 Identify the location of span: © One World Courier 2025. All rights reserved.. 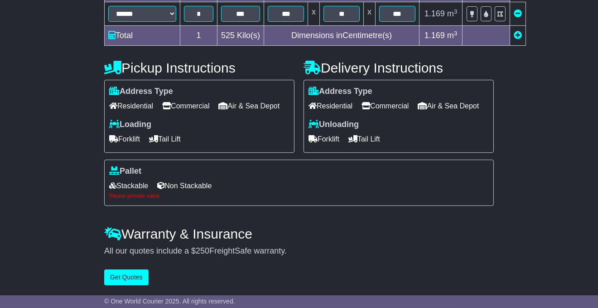
(169, 301).